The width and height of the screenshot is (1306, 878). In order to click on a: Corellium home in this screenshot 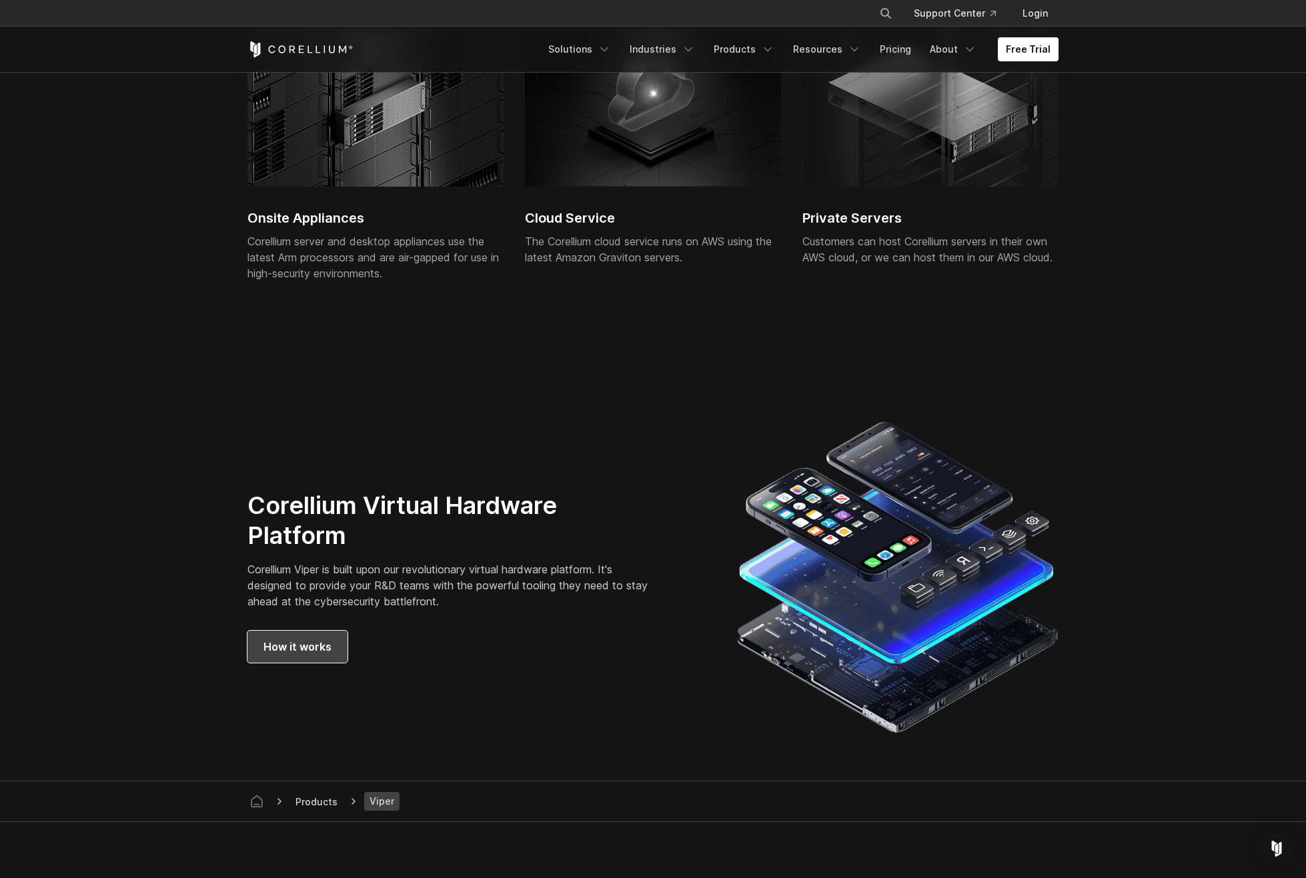, I will do `click(257, 802)`.